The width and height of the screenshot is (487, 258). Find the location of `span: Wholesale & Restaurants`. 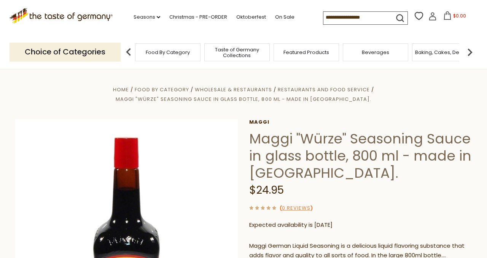

span: Wholesale & Restaurants is located at coordinates (233, 89).